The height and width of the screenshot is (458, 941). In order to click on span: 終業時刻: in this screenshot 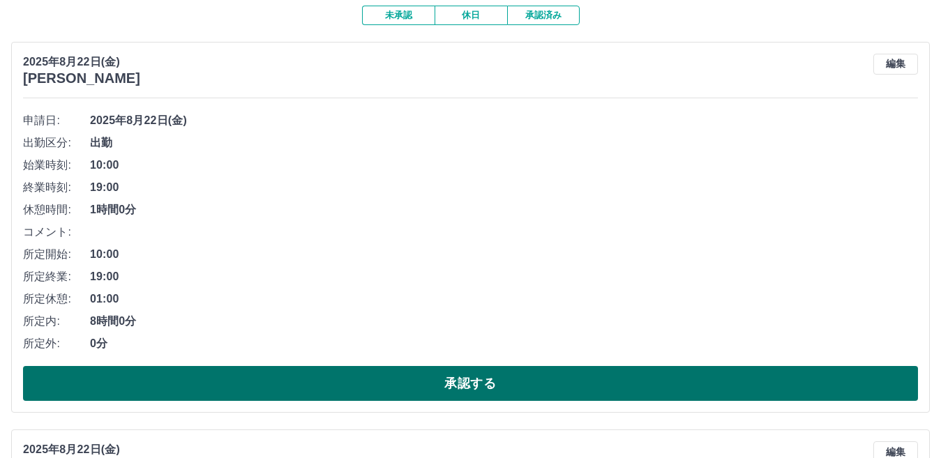, I will do `click(57, 188)`.